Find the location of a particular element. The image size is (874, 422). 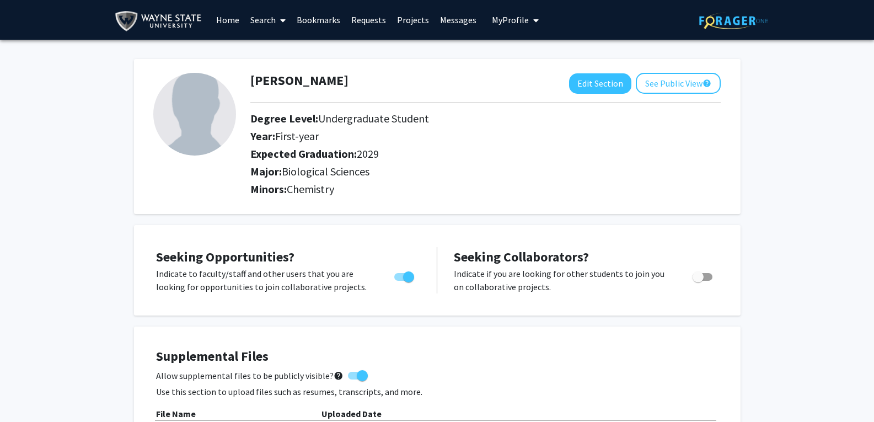

span: Undergraduate Student is located at coordinates (374, 118).